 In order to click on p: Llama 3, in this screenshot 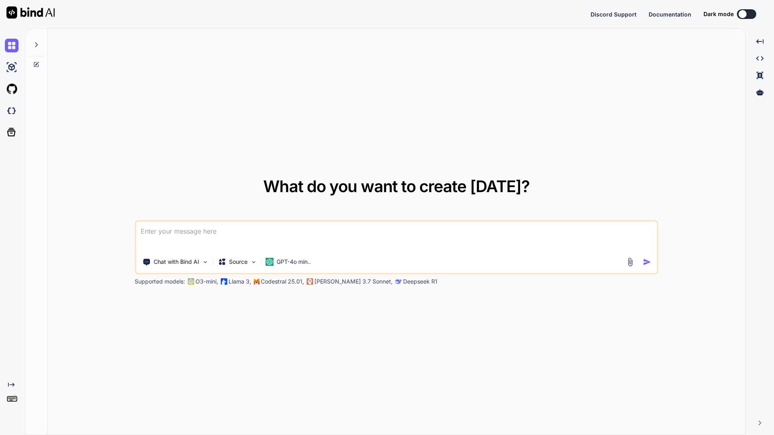, I will do `click(240, 282)`.